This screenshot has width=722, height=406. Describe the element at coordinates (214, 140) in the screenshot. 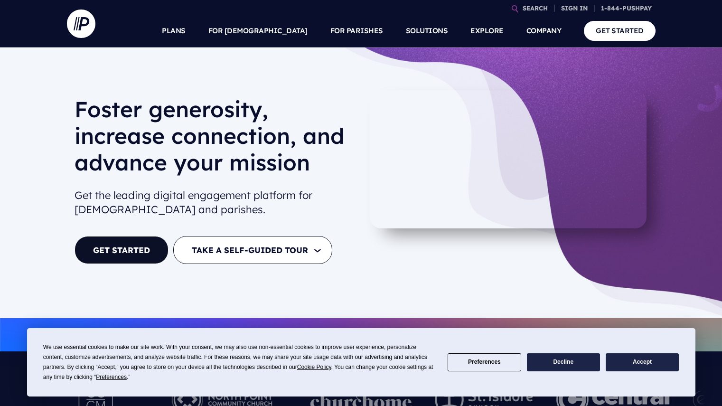

I see `h1: Foster generosity, increase connection, and advance your mission` at that location.